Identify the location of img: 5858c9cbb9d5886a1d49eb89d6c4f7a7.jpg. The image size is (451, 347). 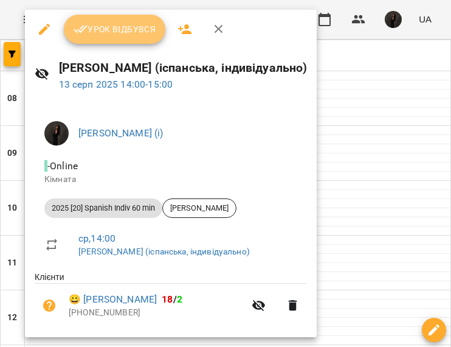
(57, 133).